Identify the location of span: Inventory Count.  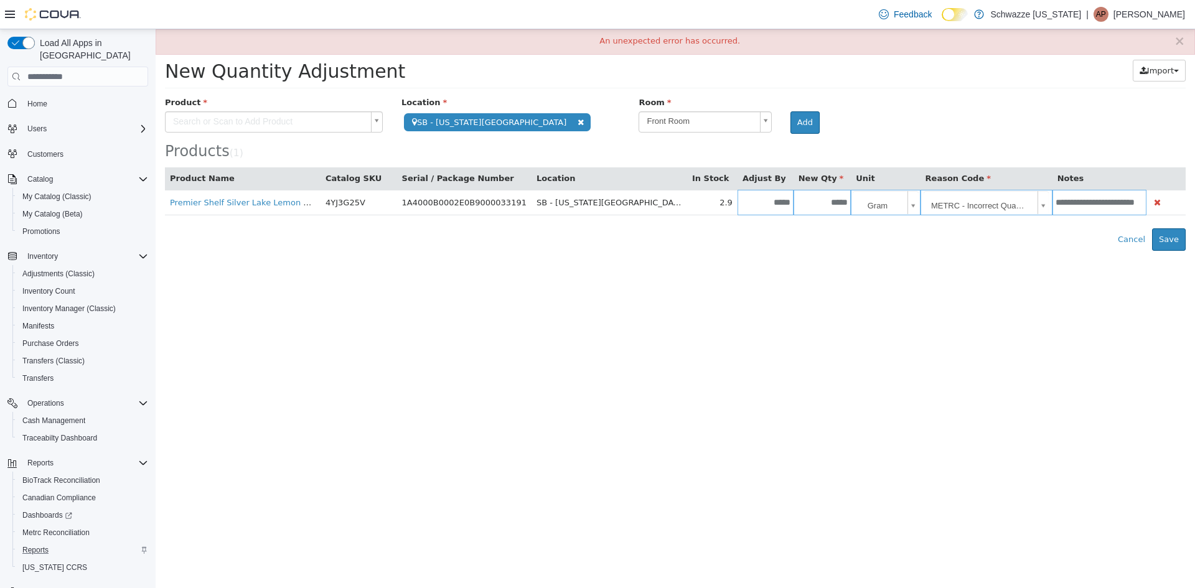
(49, 291).